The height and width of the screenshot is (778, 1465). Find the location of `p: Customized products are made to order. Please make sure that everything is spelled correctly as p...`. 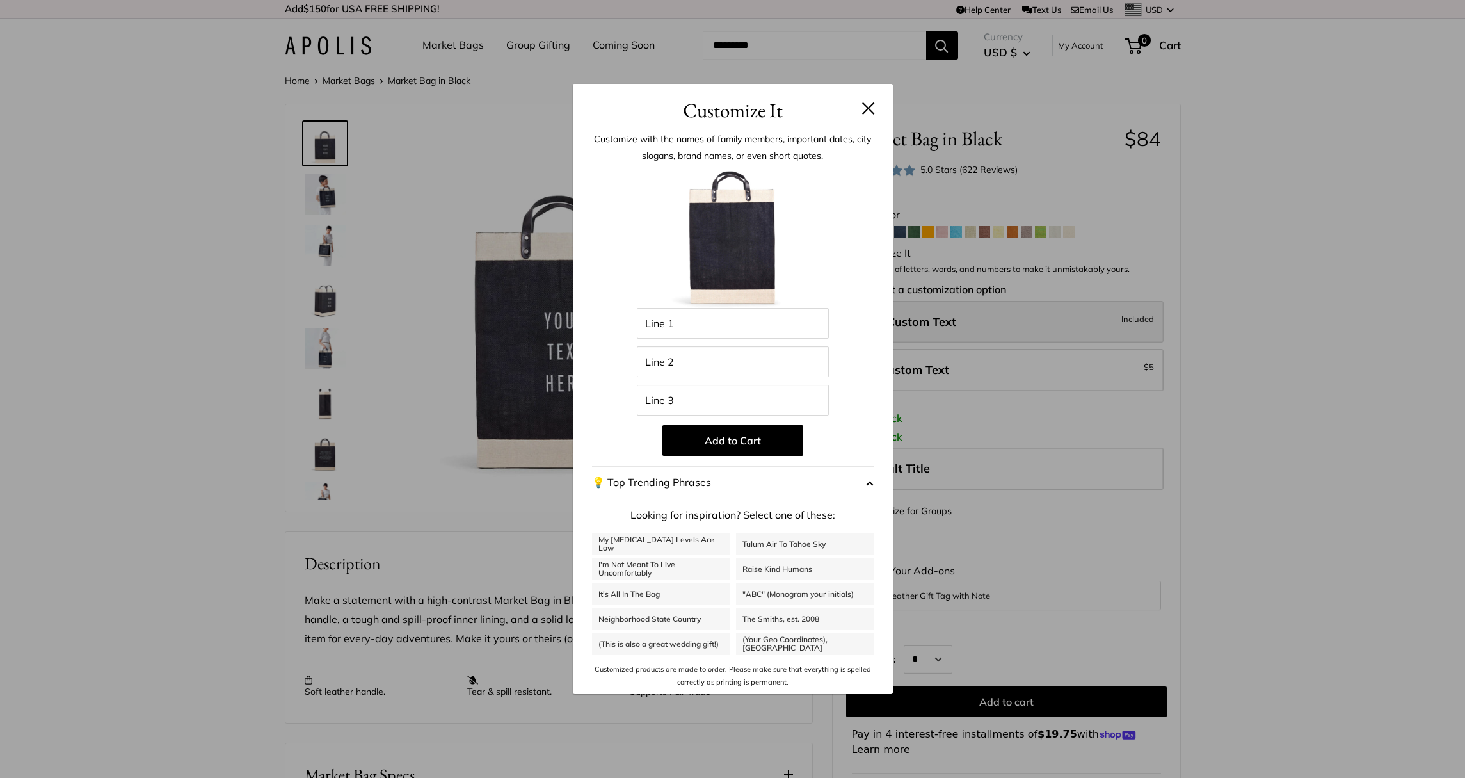

p: Customized products are made to order. Please make sure that everything is spelled correctly as p... is located at coordinates (733, 675).